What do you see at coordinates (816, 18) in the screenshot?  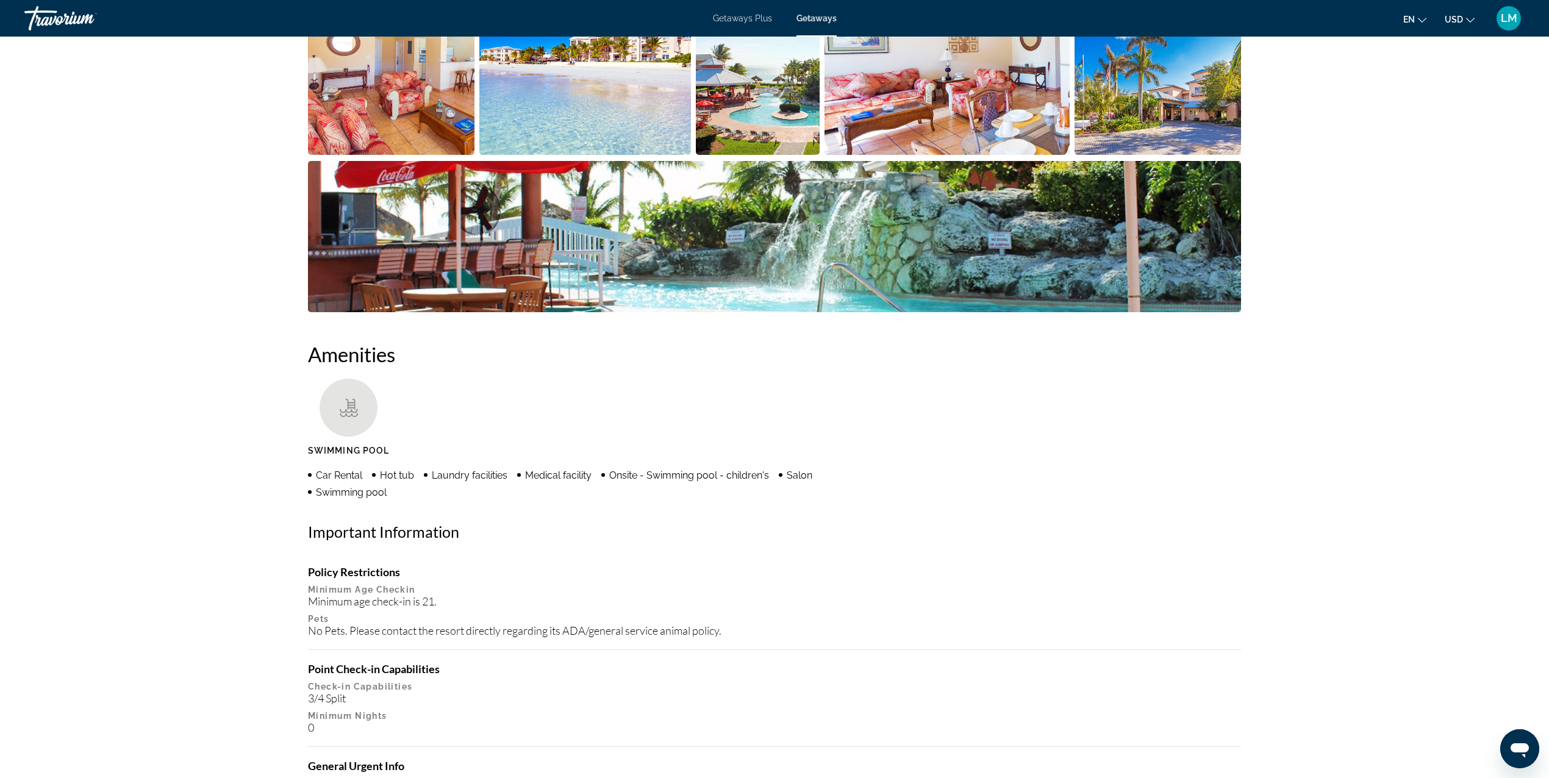 I see `span: Getaways` at bounding box center [816, 18].